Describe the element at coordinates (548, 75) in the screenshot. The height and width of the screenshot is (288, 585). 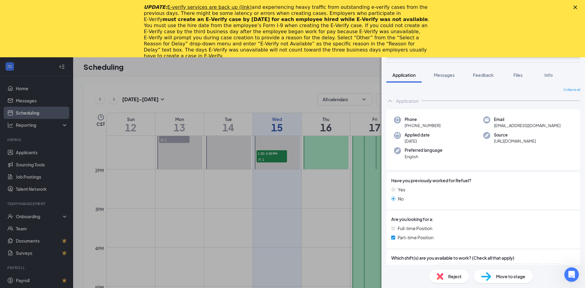
I see `span: Info` at that location.